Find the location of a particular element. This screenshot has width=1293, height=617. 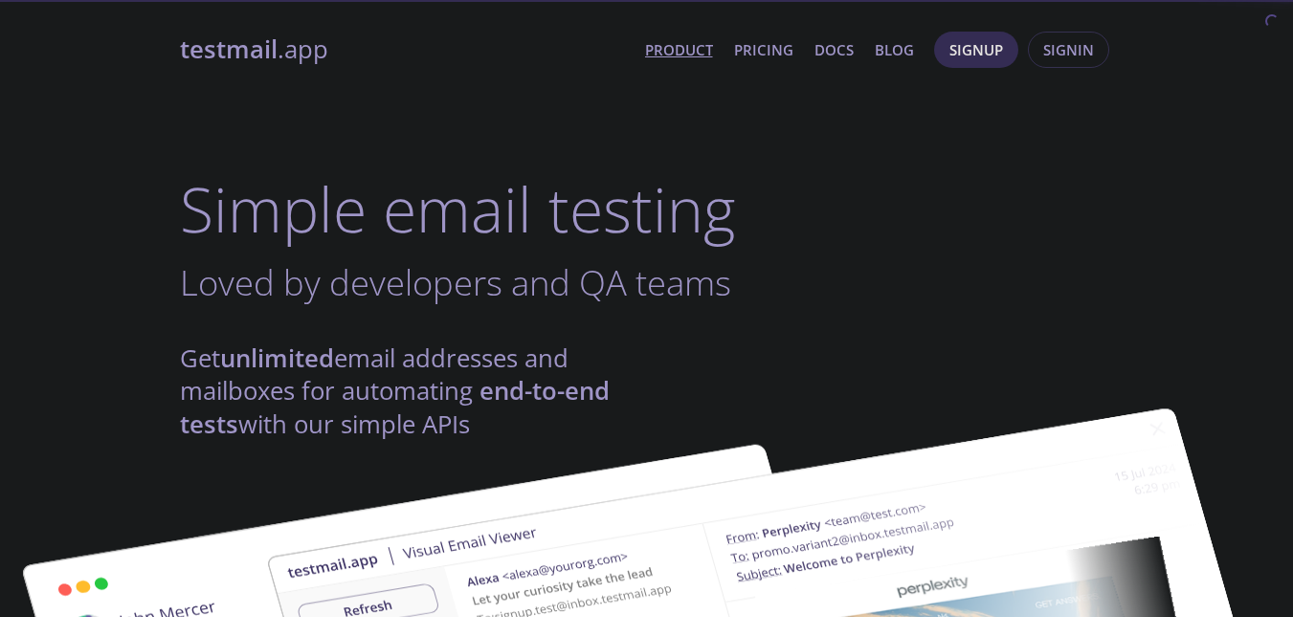

a: Pricing is located at coordinates (764, 50).